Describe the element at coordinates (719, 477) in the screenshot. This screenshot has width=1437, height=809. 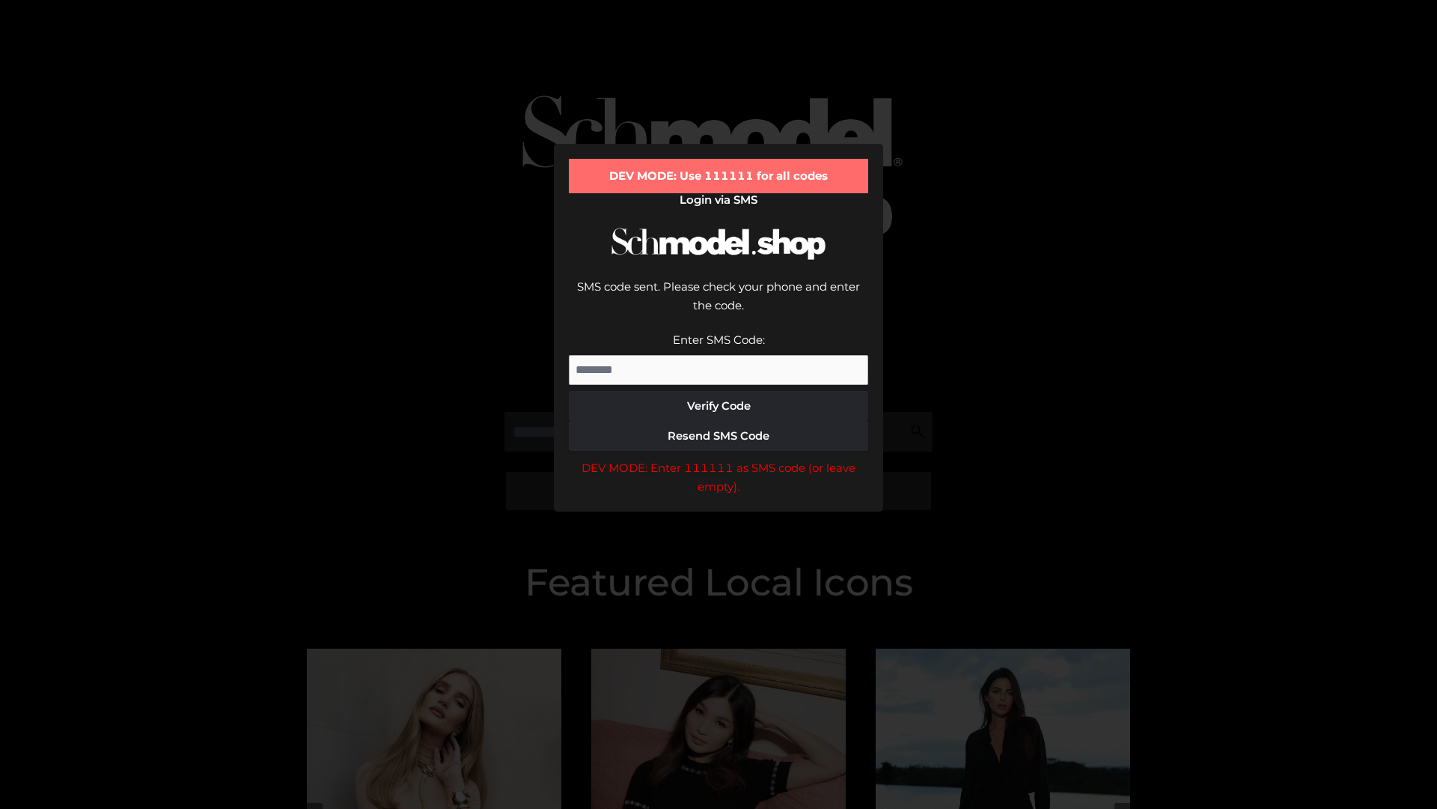
I see `div: DEV MODE: Enter 111111 as SMS code (or leave empty).` at that location.